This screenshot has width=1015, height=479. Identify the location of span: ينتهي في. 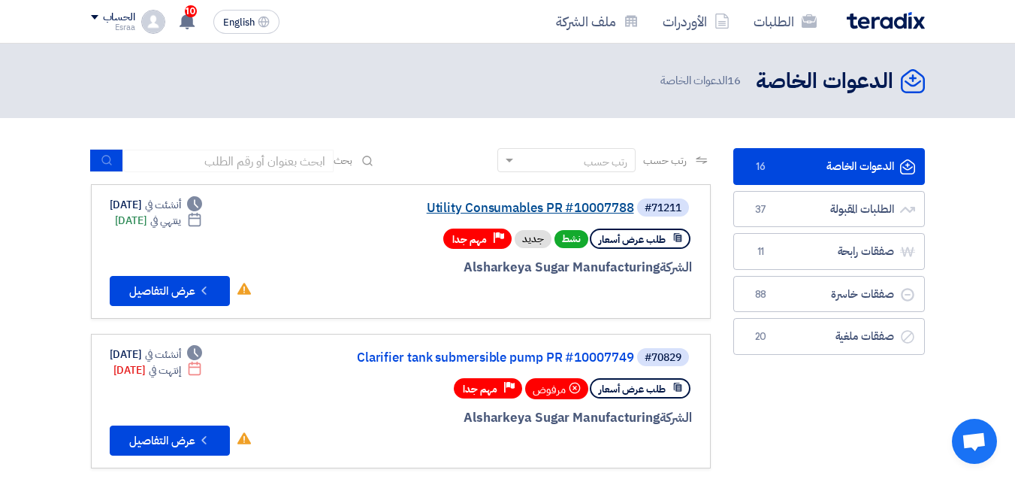
(165, 220).